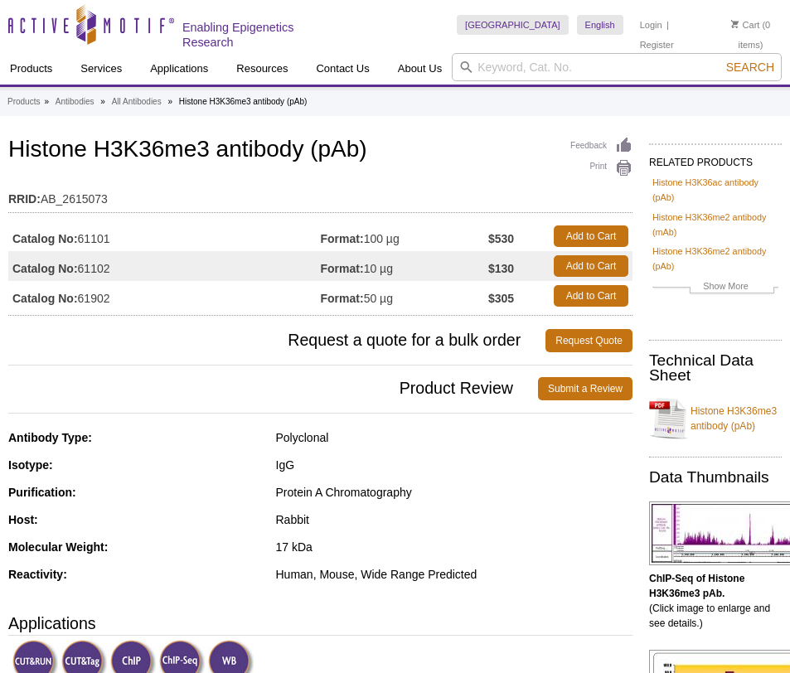  Describe the element at coordinates (585, 389) in the screenshot. I see `a: Submit a Review` at that location.